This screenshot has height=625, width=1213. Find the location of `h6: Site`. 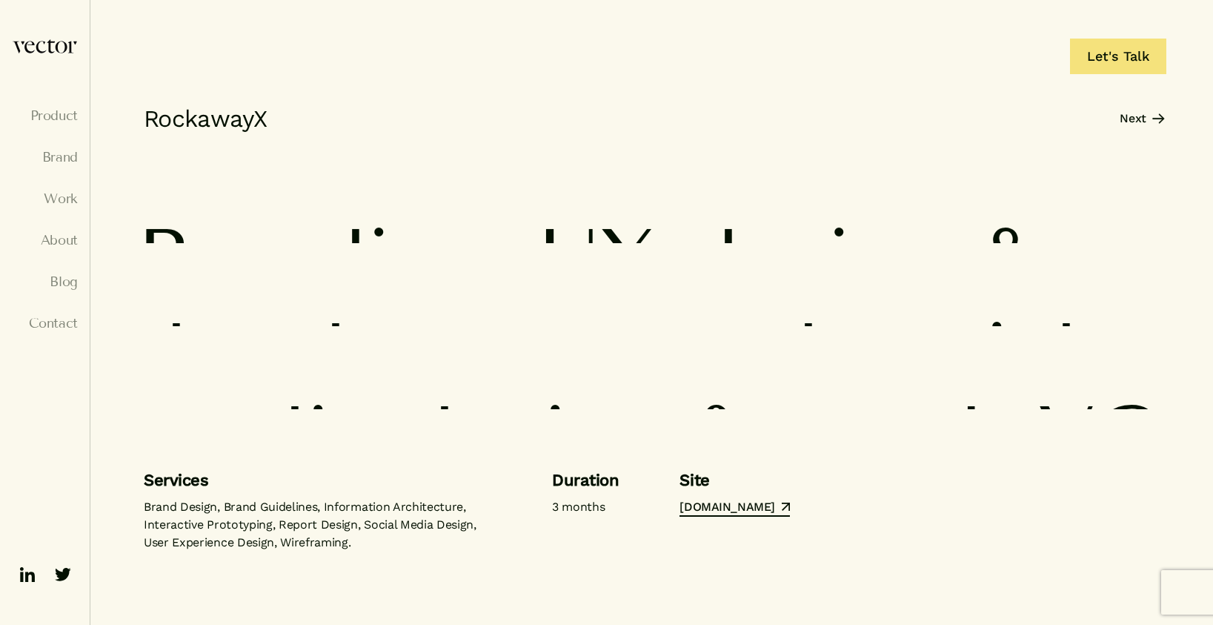

h6: Site is located at coordinates (734, 480).